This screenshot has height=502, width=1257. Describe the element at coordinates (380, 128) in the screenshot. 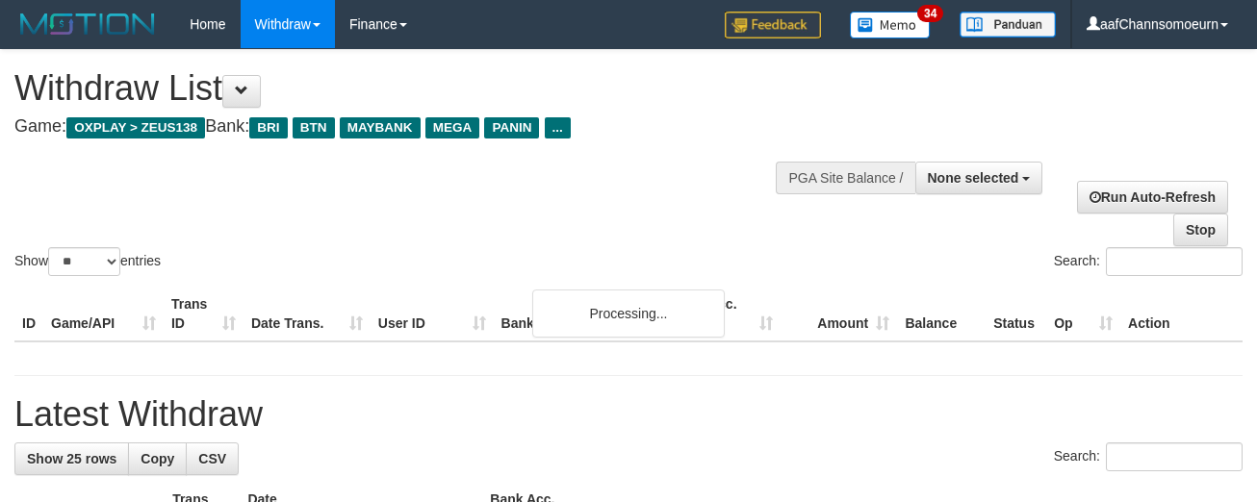

I see `span: MAYBANK` at that location.